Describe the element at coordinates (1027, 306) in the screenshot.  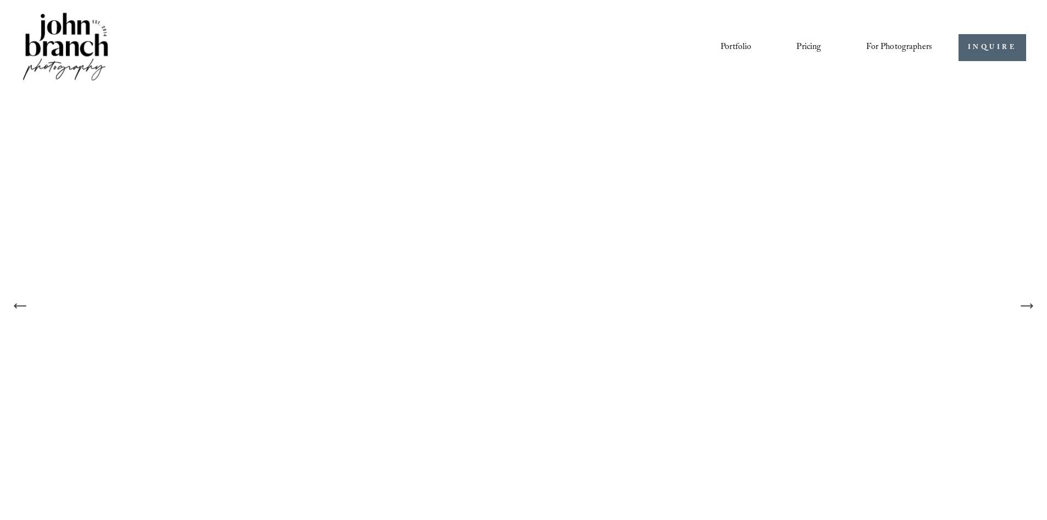
I see `button: Next Slide` at that location.